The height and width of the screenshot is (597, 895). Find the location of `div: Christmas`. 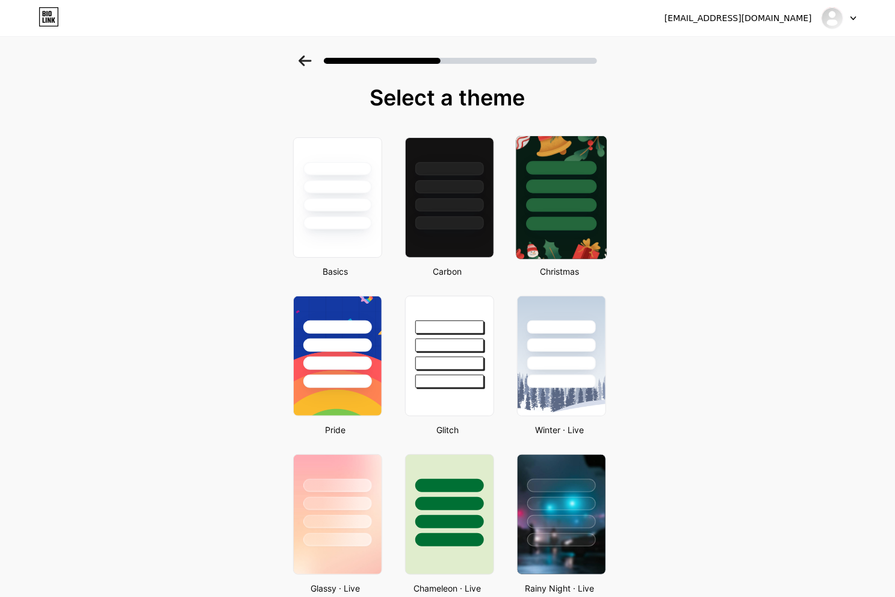

div: Christmas is located at coordinates (560, 271).